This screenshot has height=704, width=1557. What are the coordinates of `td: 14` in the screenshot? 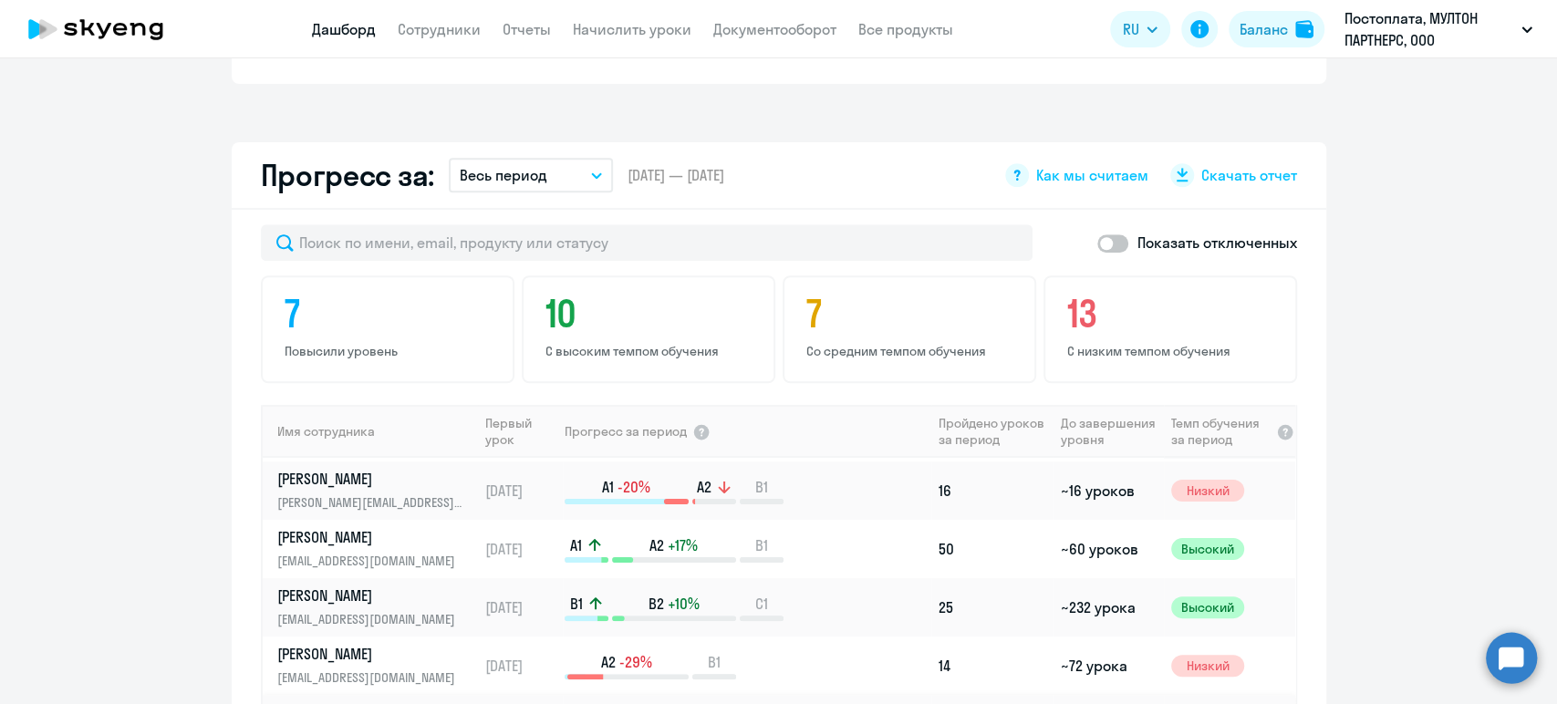 It's located at (992, 666).